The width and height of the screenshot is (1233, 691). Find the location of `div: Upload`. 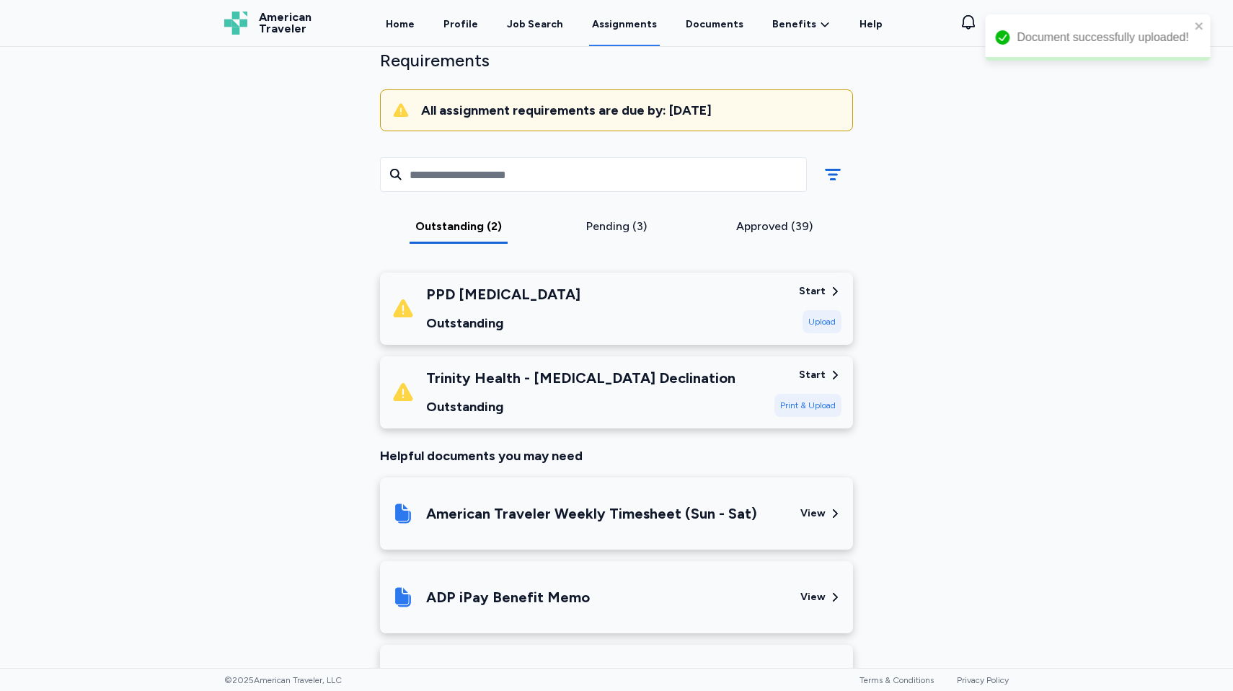

div: Upload is located at coordinates (822, 322).